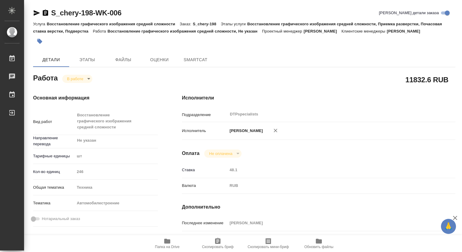 The width and height of the screenshot is (462, 252). I want to click on button: Папка на Drive, so click(167, 243).